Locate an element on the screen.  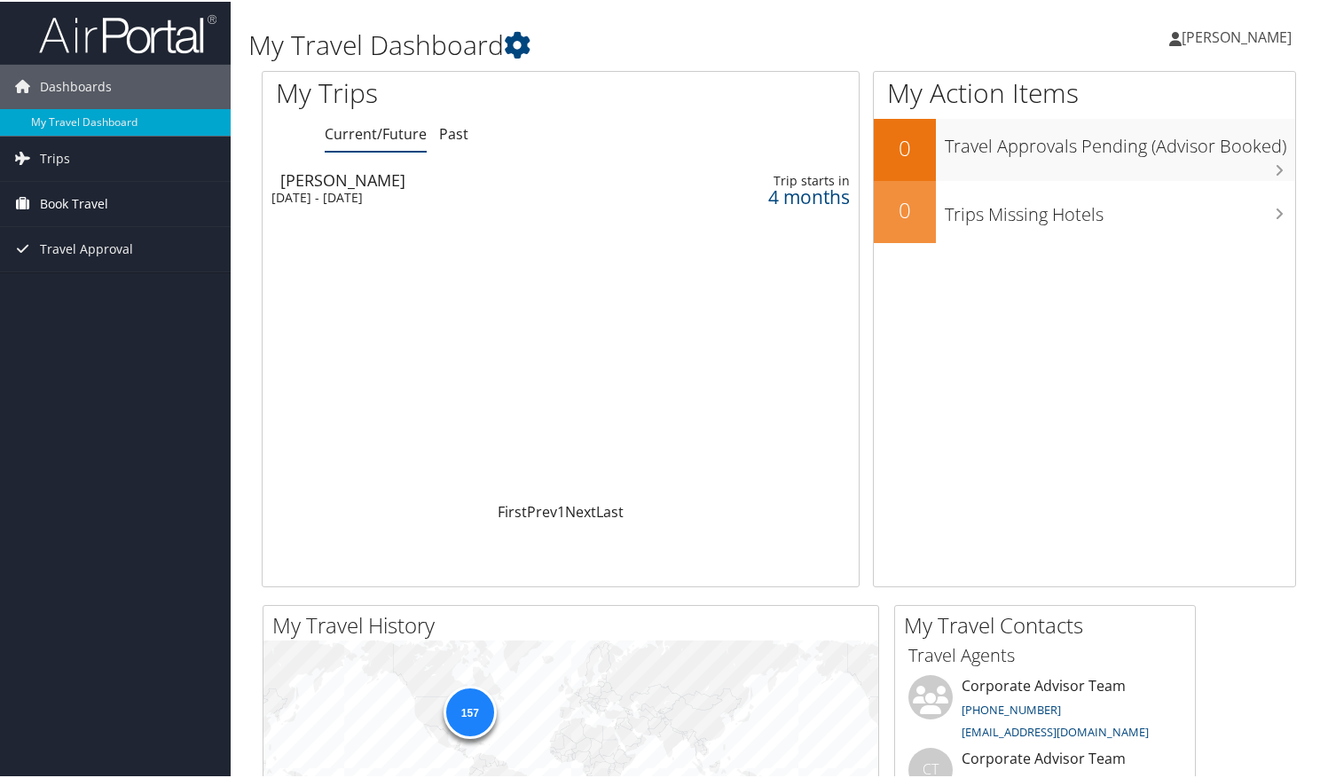
h1: My Trips is located at coordinates (436, 91).